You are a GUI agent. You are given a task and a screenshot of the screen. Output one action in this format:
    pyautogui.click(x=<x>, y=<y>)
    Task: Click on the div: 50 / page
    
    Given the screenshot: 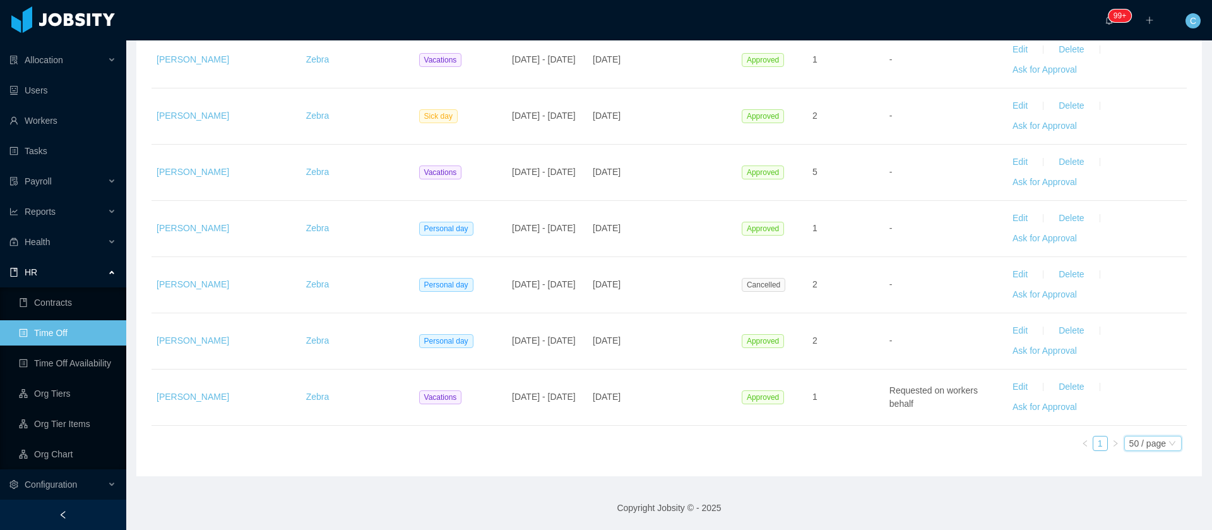 What is the action you would take?
    pyautogui.click(x=1148, y=443)
    